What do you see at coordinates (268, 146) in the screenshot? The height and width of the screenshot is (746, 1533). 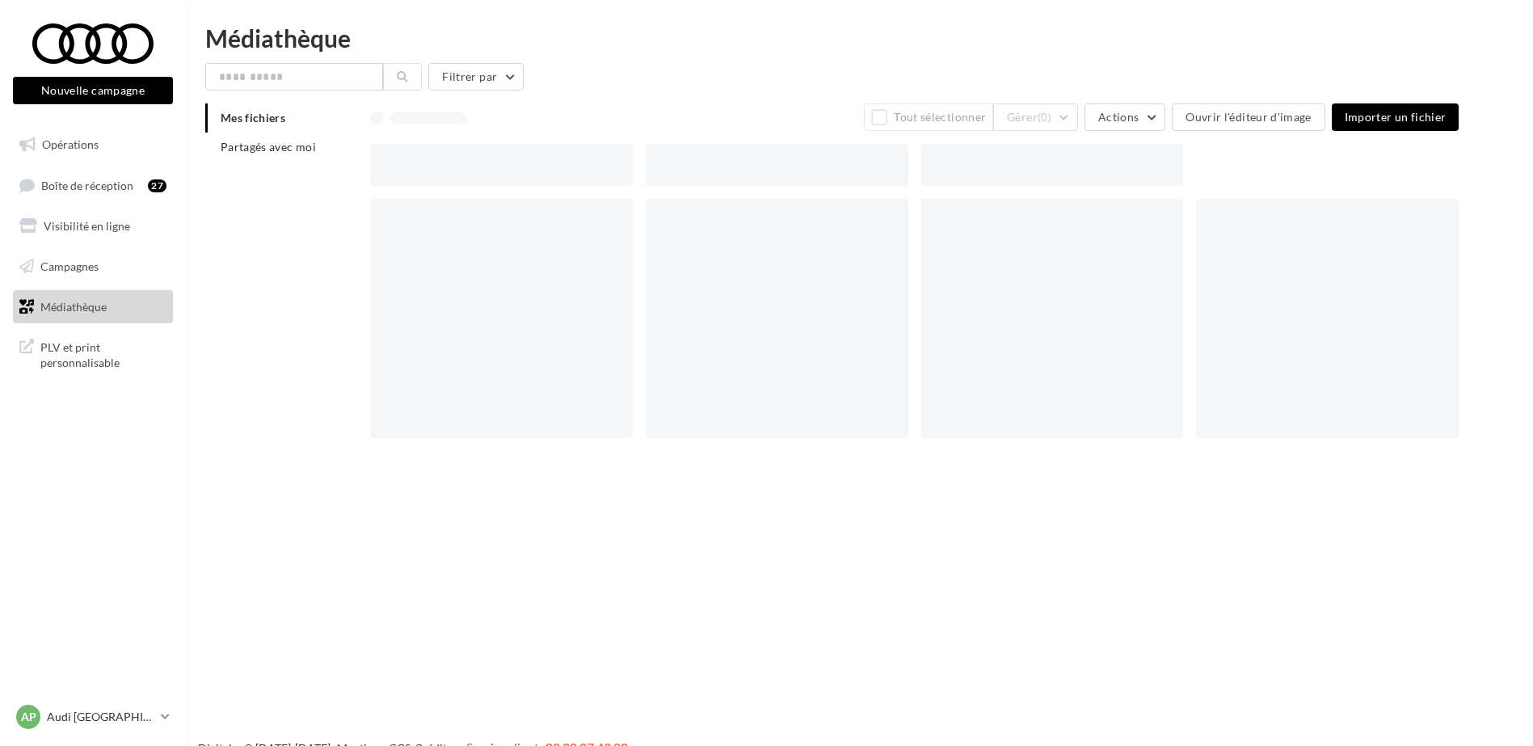 I see `span: Partagés avec moi` at bounding box center [268, 146].